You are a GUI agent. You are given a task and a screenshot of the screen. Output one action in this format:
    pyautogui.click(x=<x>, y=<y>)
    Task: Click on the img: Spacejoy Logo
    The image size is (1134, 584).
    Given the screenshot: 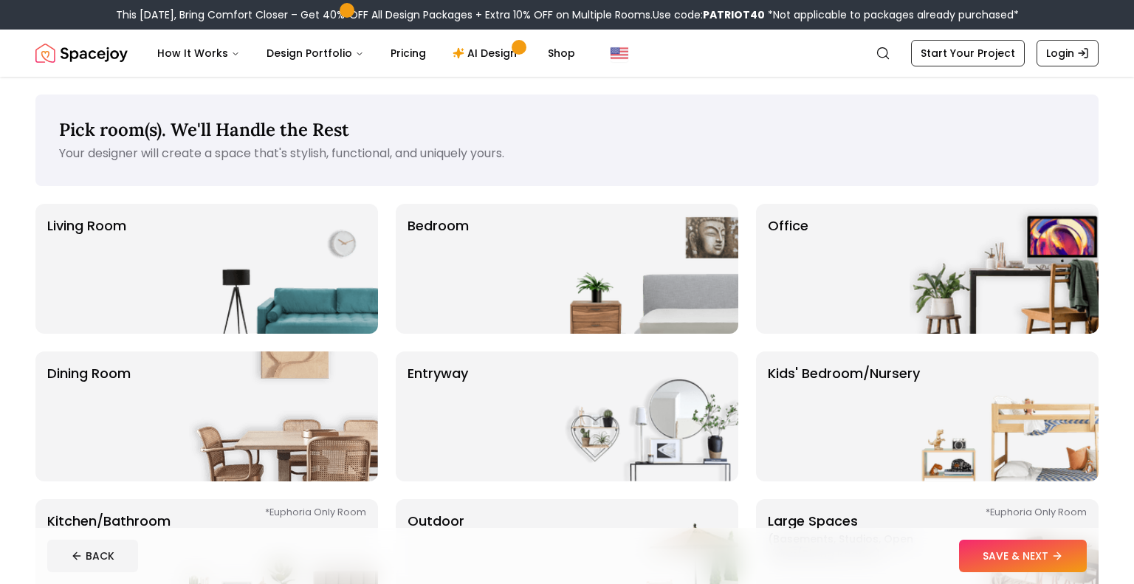 What is the action you would take?
    pyautogui.click(x=81, y=53)
    